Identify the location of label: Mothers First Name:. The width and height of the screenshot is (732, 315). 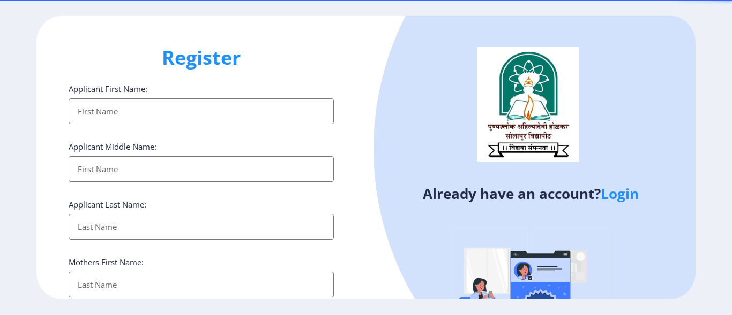
(106, 262).